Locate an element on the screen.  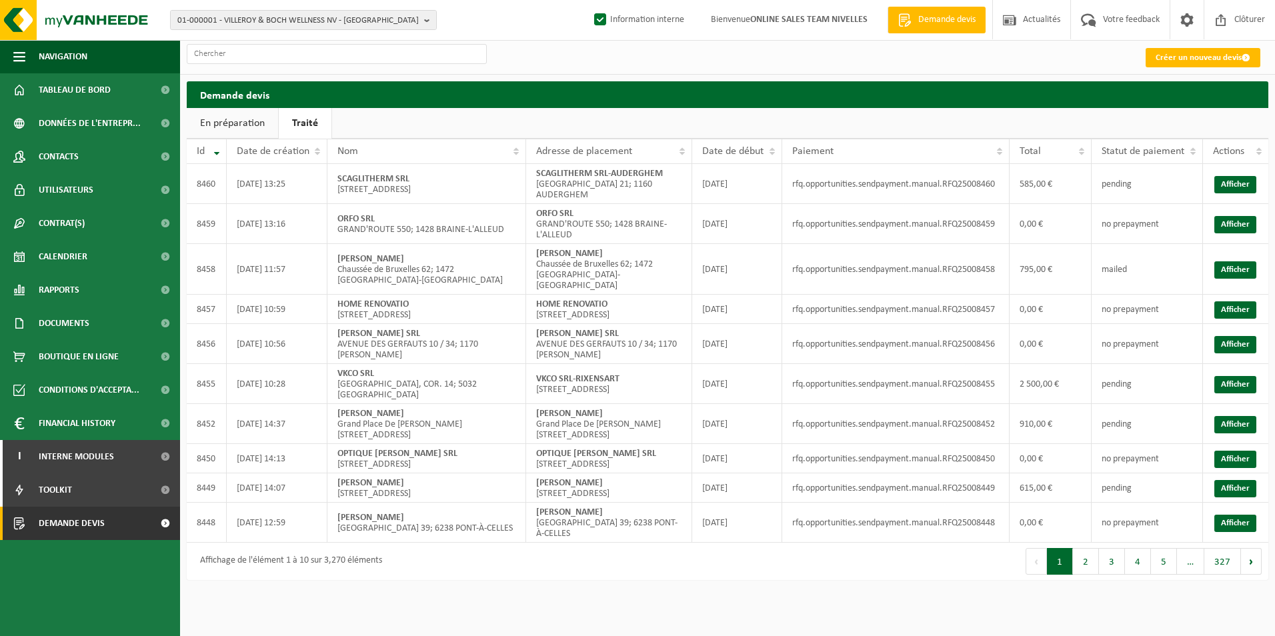
span: Adresse de placement is located at coordinates (584, 151).